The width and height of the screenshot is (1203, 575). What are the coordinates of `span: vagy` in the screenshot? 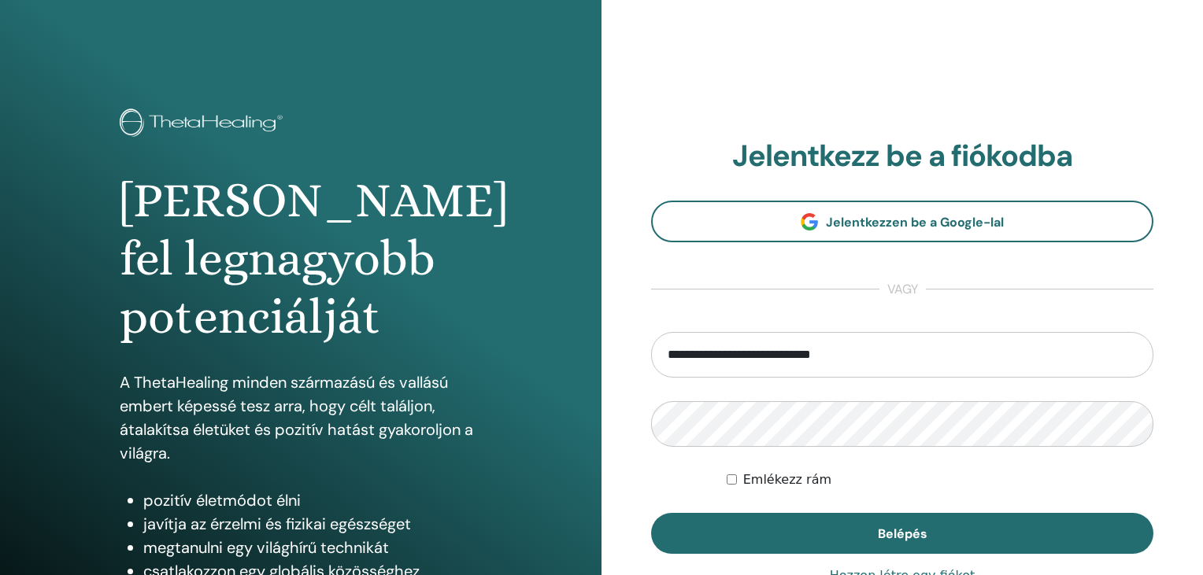 It's located at (902, 290).